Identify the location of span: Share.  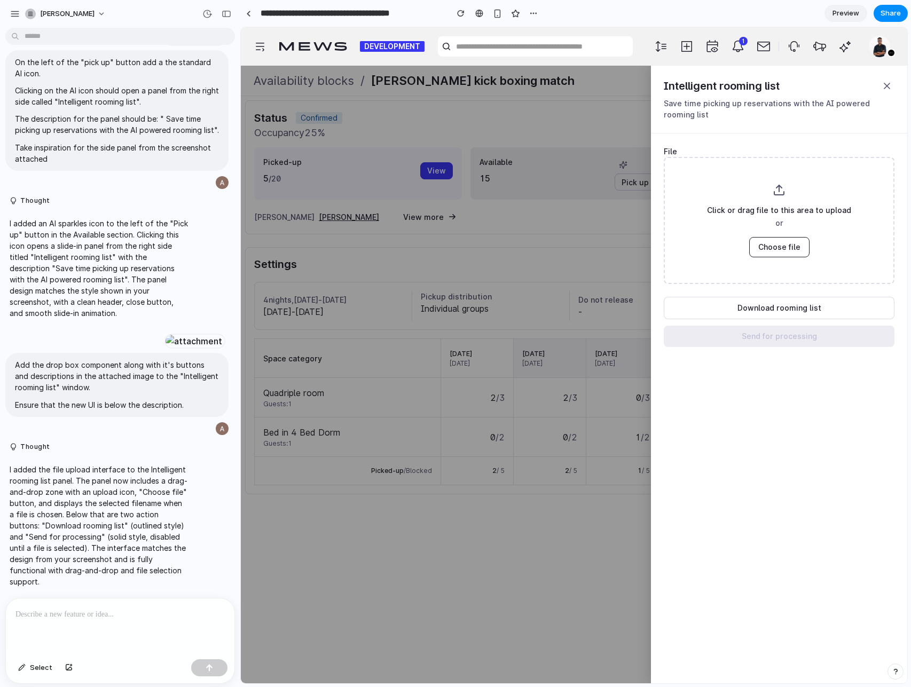
(891, 13).